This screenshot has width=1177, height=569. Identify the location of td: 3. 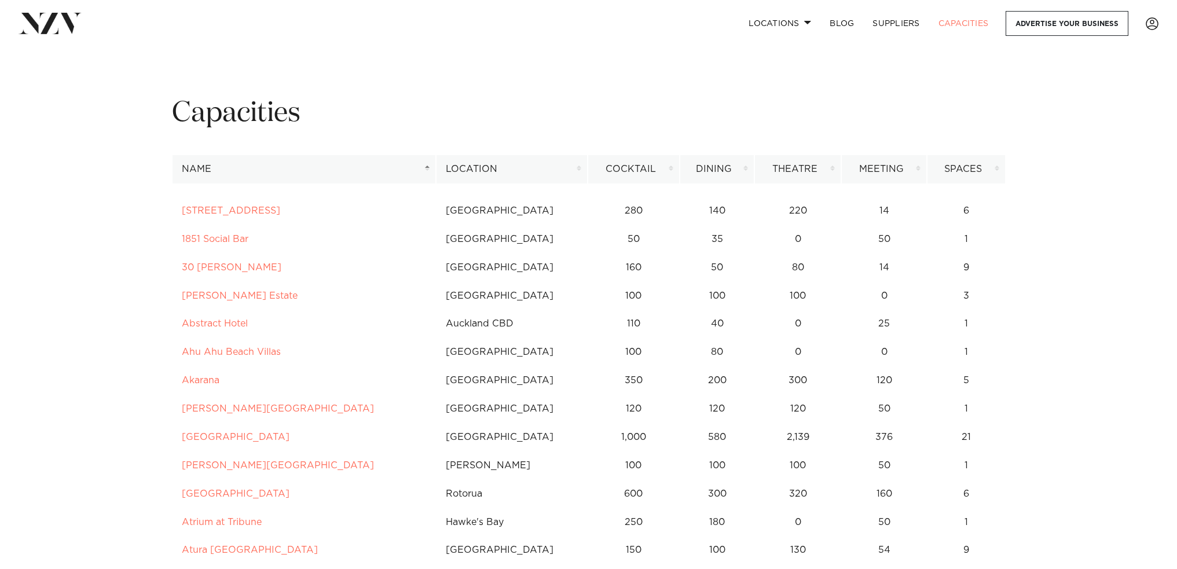
(966, 296).